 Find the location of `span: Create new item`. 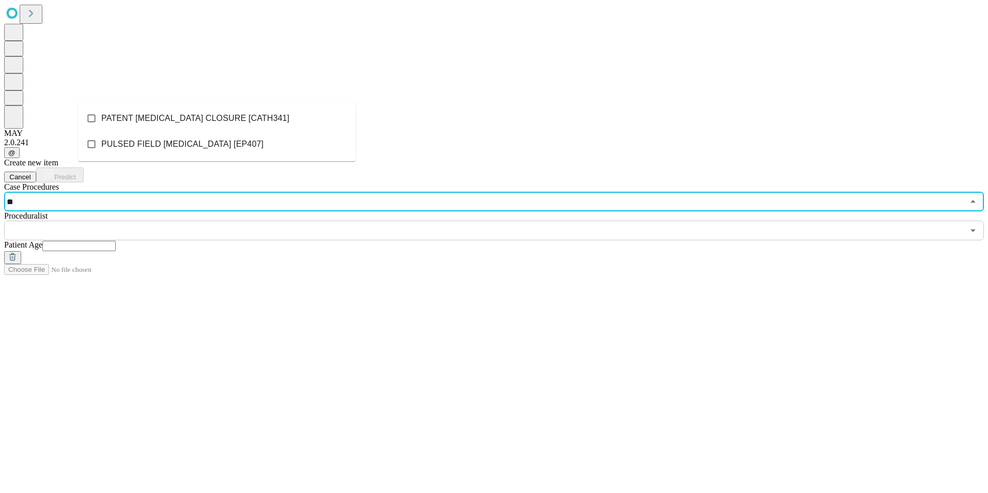

span: Create new item is located at coordinates (31, 162).